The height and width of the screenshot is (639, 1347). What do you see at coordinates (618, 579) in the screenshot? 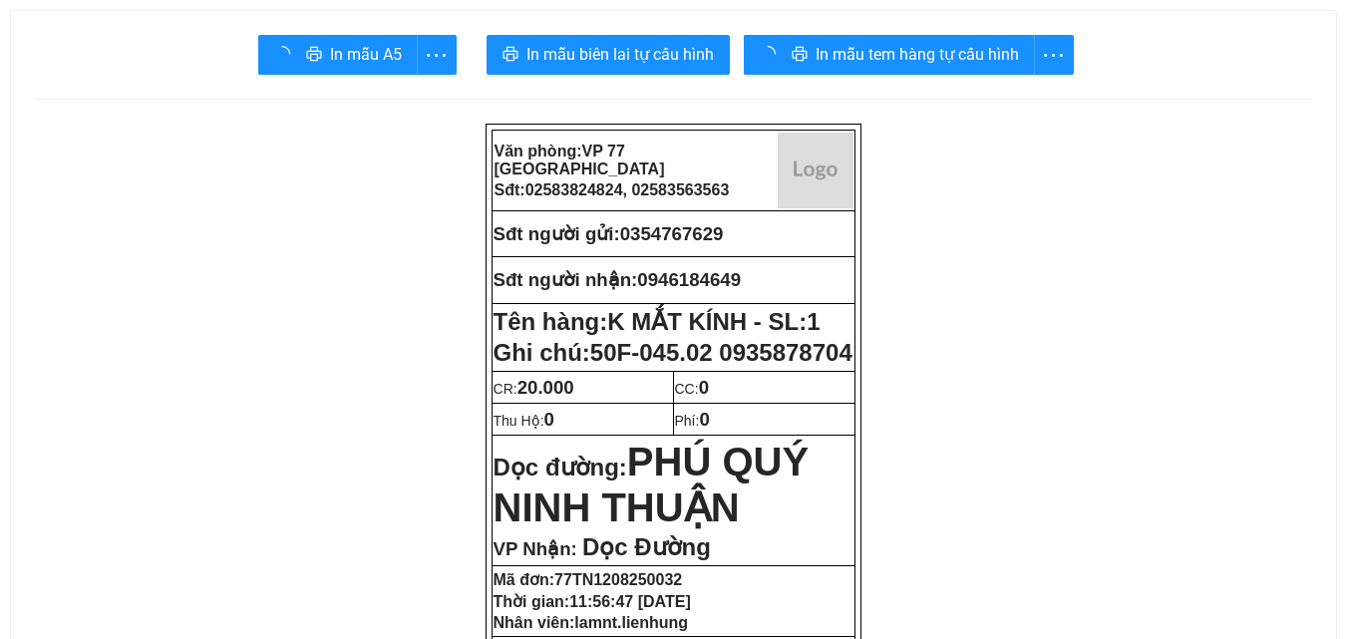
I see `span: 77TN1208250032` at bounding box center [618, 579].